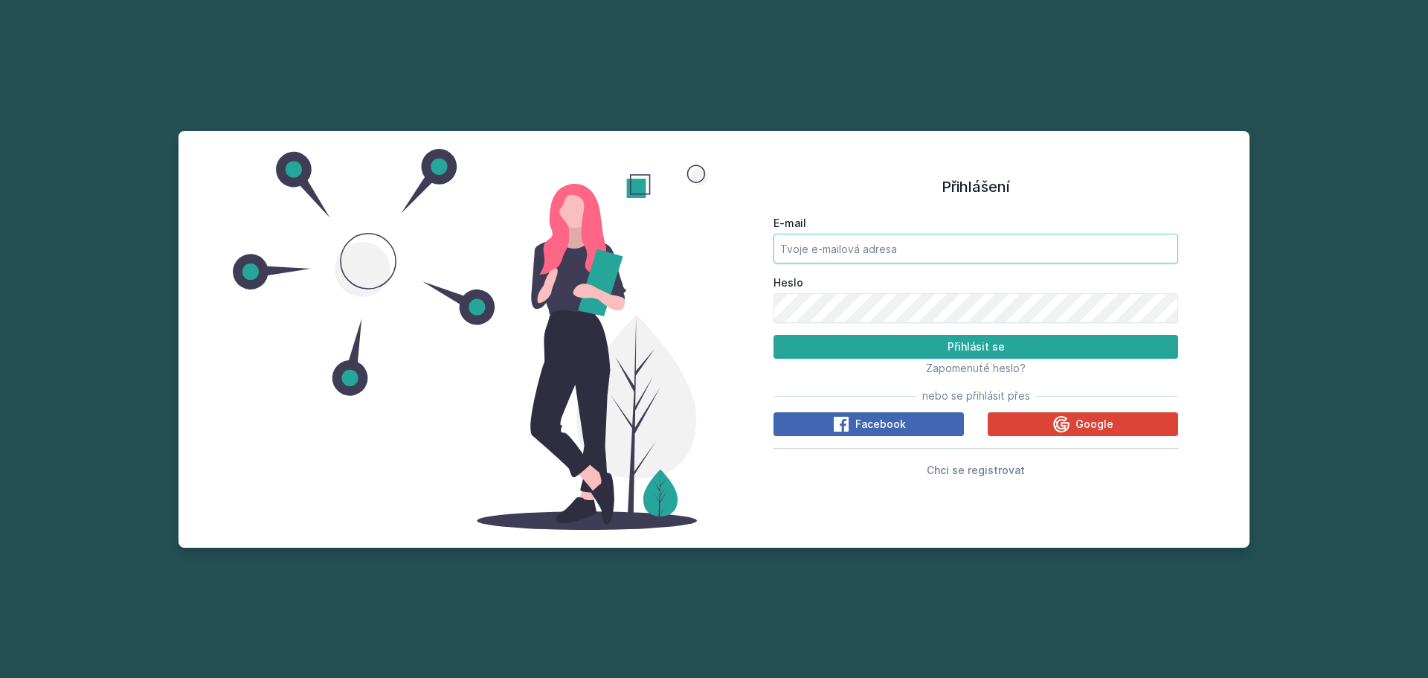 The height and width of the screenshot is (678, 1428). Describe the element at coordinates (976, 469) in the screenshot. I see `button: Chci se registrovat` at that location.